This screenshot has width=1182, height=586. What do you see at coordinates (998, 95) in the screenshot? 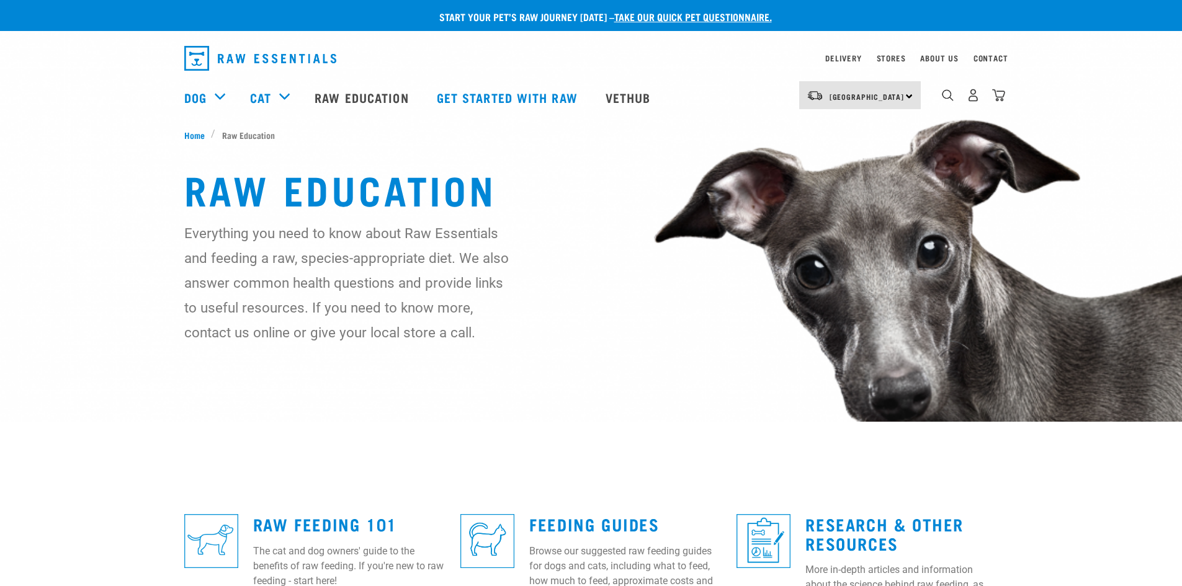
I see `img: home-icon@2x.png` at bounding box center [998, 95].